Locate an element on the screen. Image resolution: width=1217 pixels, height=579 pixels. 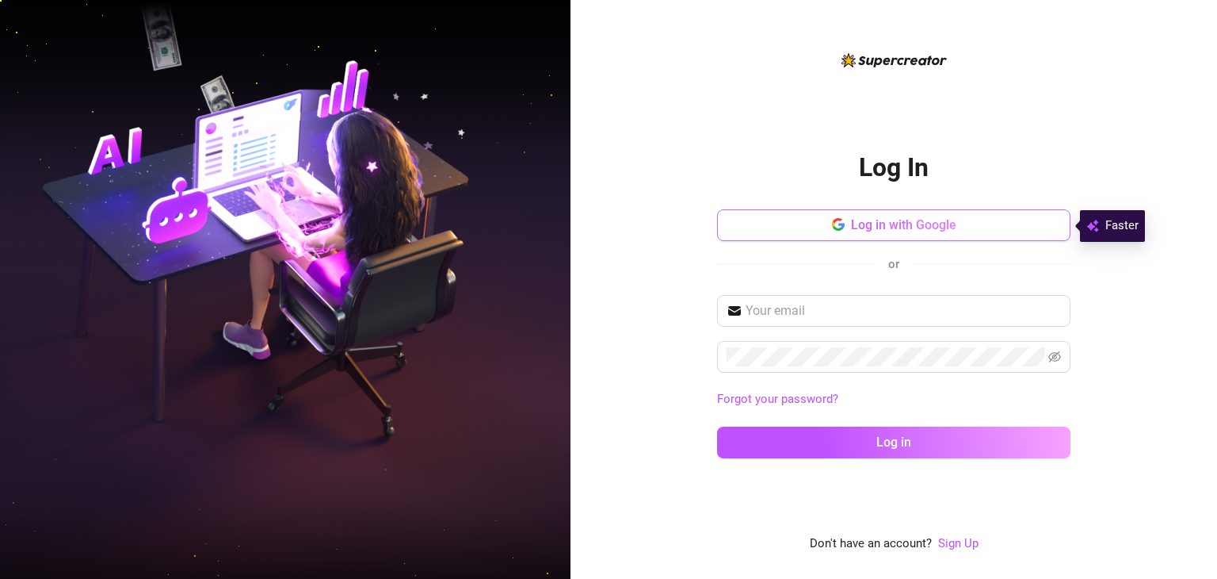
input: Your email is located at coordinates (904, 311).